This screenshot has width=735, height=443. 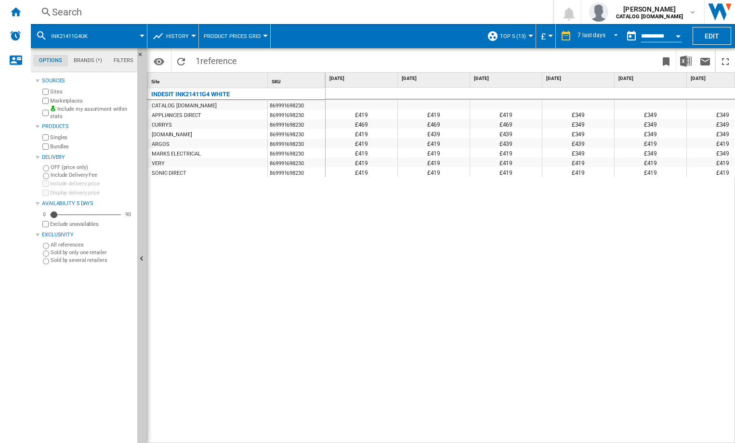 I want to click on div: History, so click(x=173, y=36).